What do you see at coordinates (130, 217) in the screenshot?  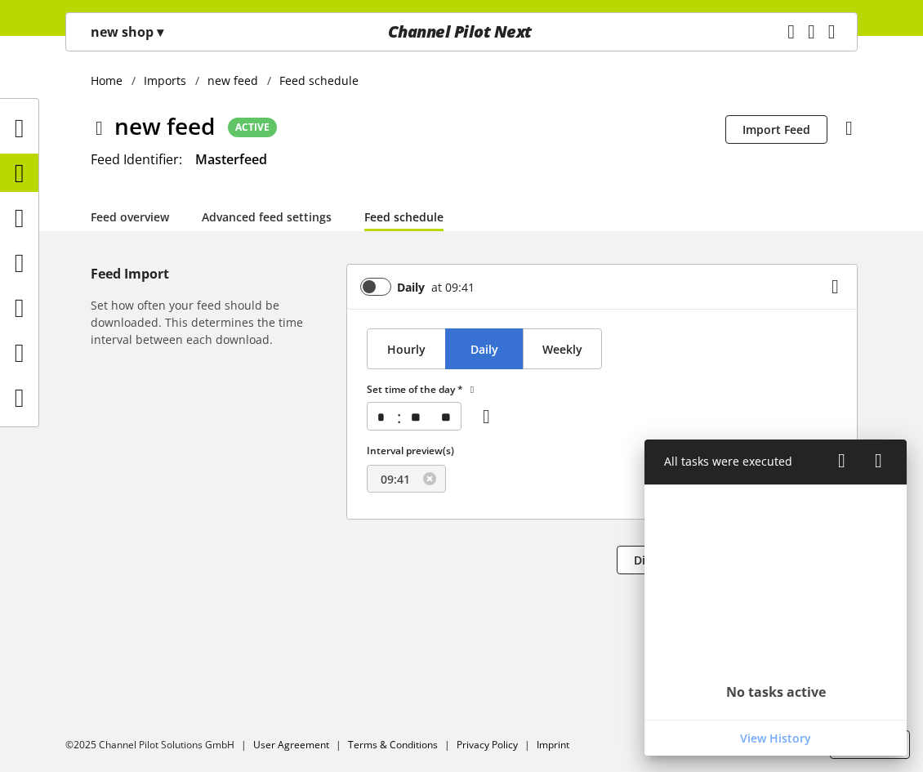 I see `a: Feed overview` at bounding box center [130, 217].